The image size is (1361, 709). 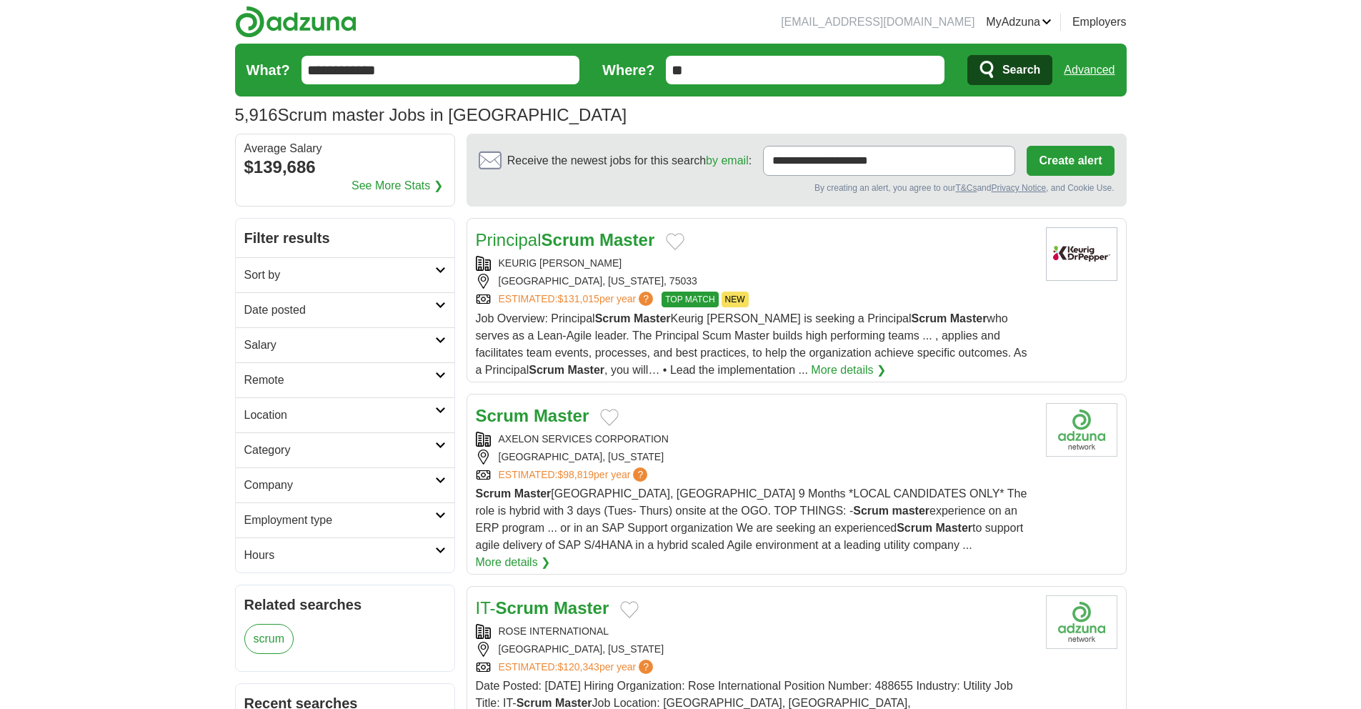 What do you see at coordinates (345, 604) in the screenshot?
I see `h2: Related searches` at bounding box center [345, 604].